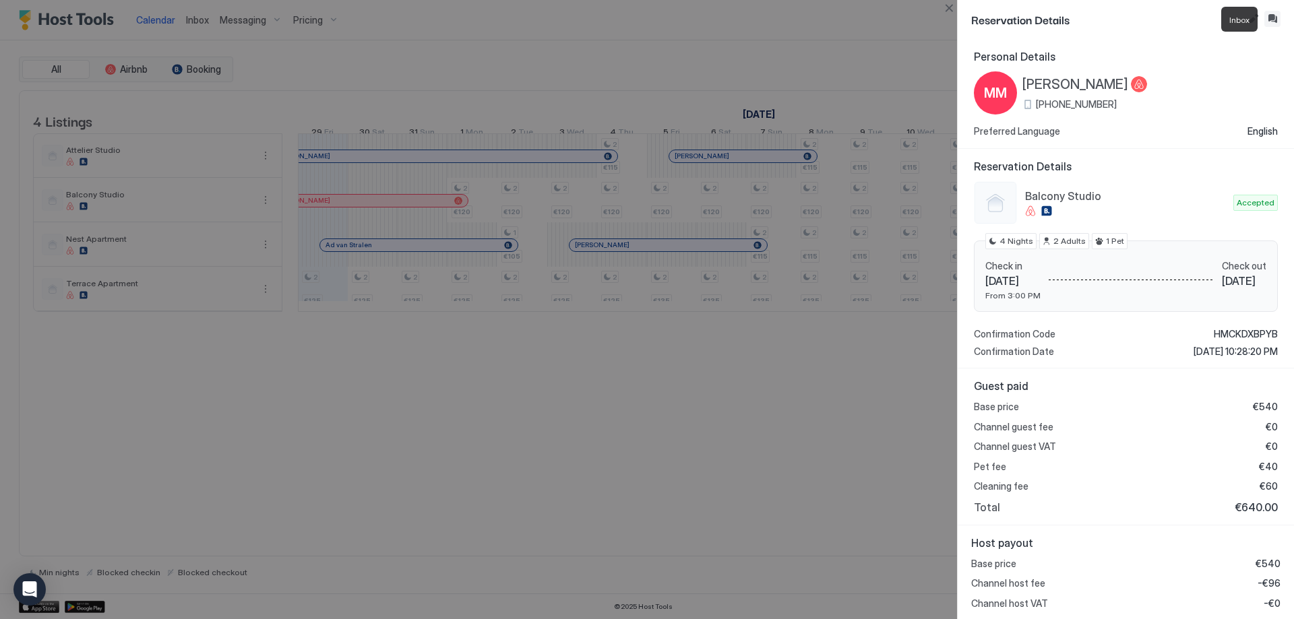 The height and width of the screenshot is (619, 1294). Describe the element at coordinates (1013, 427) in the screenshot. I see `span: Channel guest fee` at that location.